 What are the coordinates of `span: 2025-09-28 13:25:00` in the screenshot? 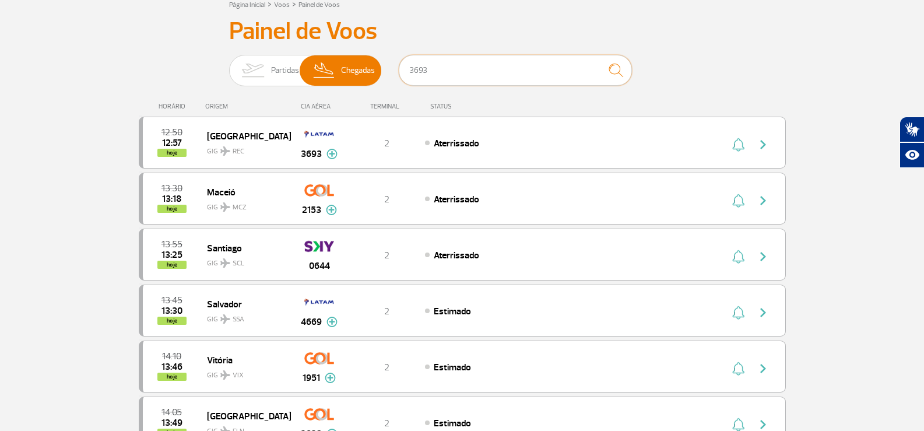 It's located at (172, 255).